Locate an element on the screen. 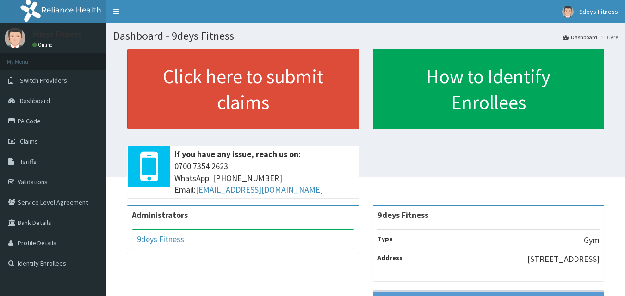  b: If you have any issue, reach us on: is located at coordinates (237, 154).